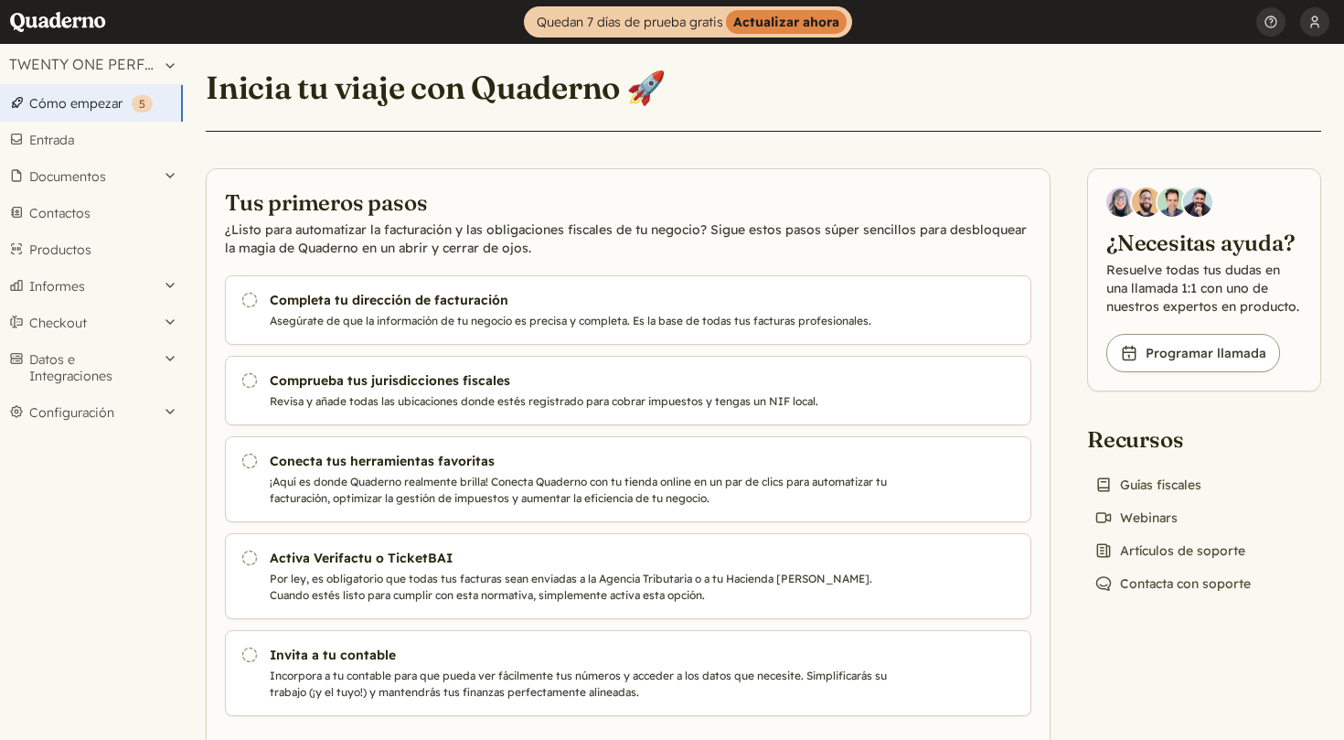 Image resolution: width=1344 pixels, height=740 pixels. What do you see at coordinates (1204, 288) in the screenshot?
I see `p: Resuelve todas tus dudas en una llamada 1:1 con uno de nuestros expertos en producto.` at bounding box center [1204, 288].